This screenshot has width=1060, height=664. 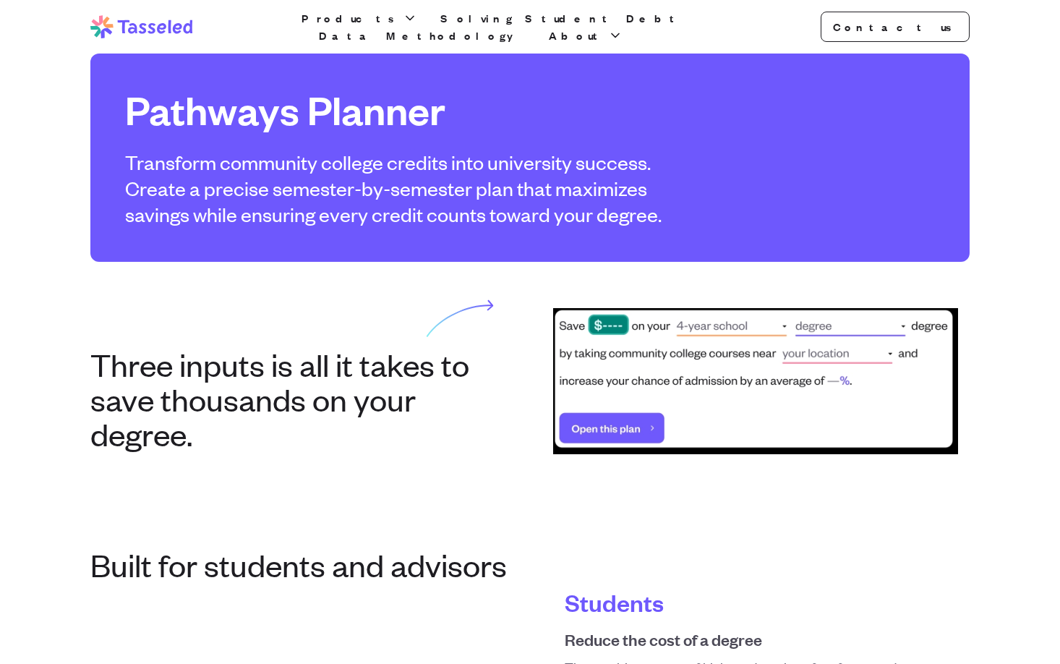 I want to click on h1: Pathways Planner, so click(x=403, y=110).